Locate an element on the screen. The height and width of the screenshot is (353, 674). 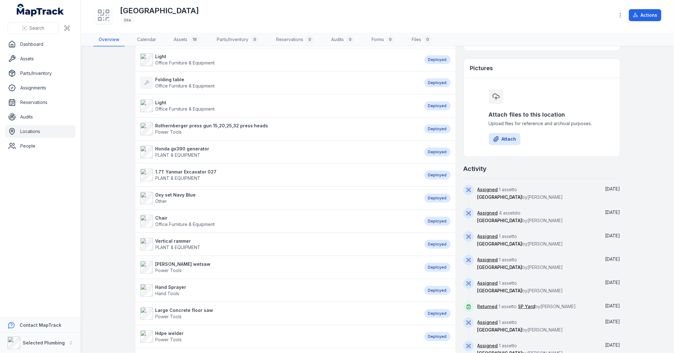
span: Search is located at coordinates (37, 28).